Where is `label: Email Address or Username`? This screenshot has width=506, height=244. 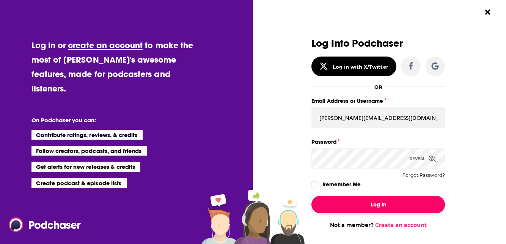 label: Email Address or Username is located at coordinates (378, 101).